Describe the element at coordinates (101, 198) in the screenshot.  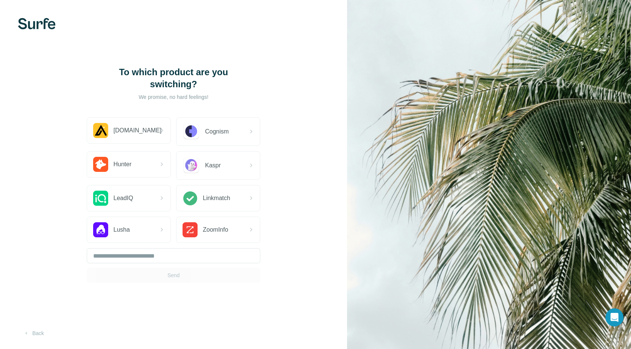
I see `img: LeadIQ Logo` at that location.